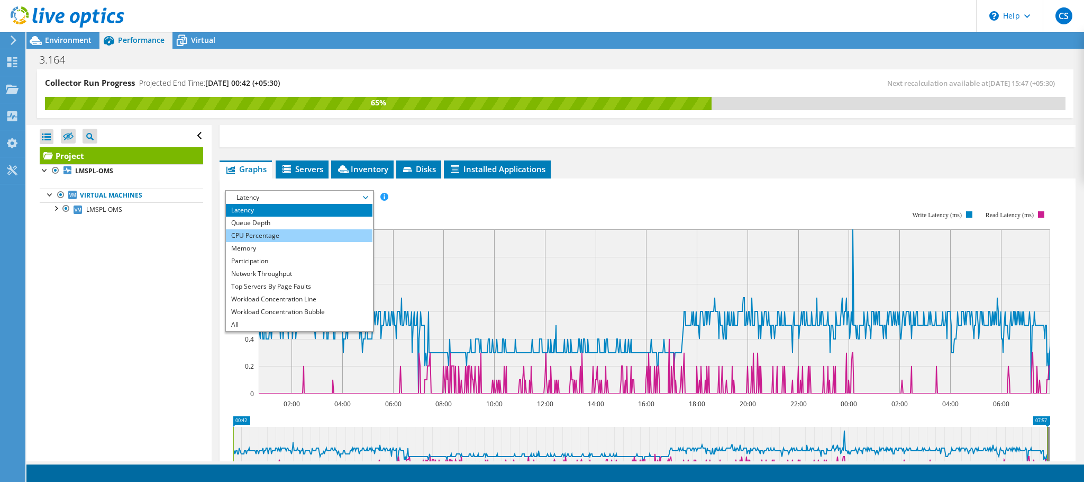 The width and height of the screenshot is (1084, 482). What do you see at coordinates (58, 60) in the screenshot?
I see `h1: 3.164` at bounding box center [58, 60].